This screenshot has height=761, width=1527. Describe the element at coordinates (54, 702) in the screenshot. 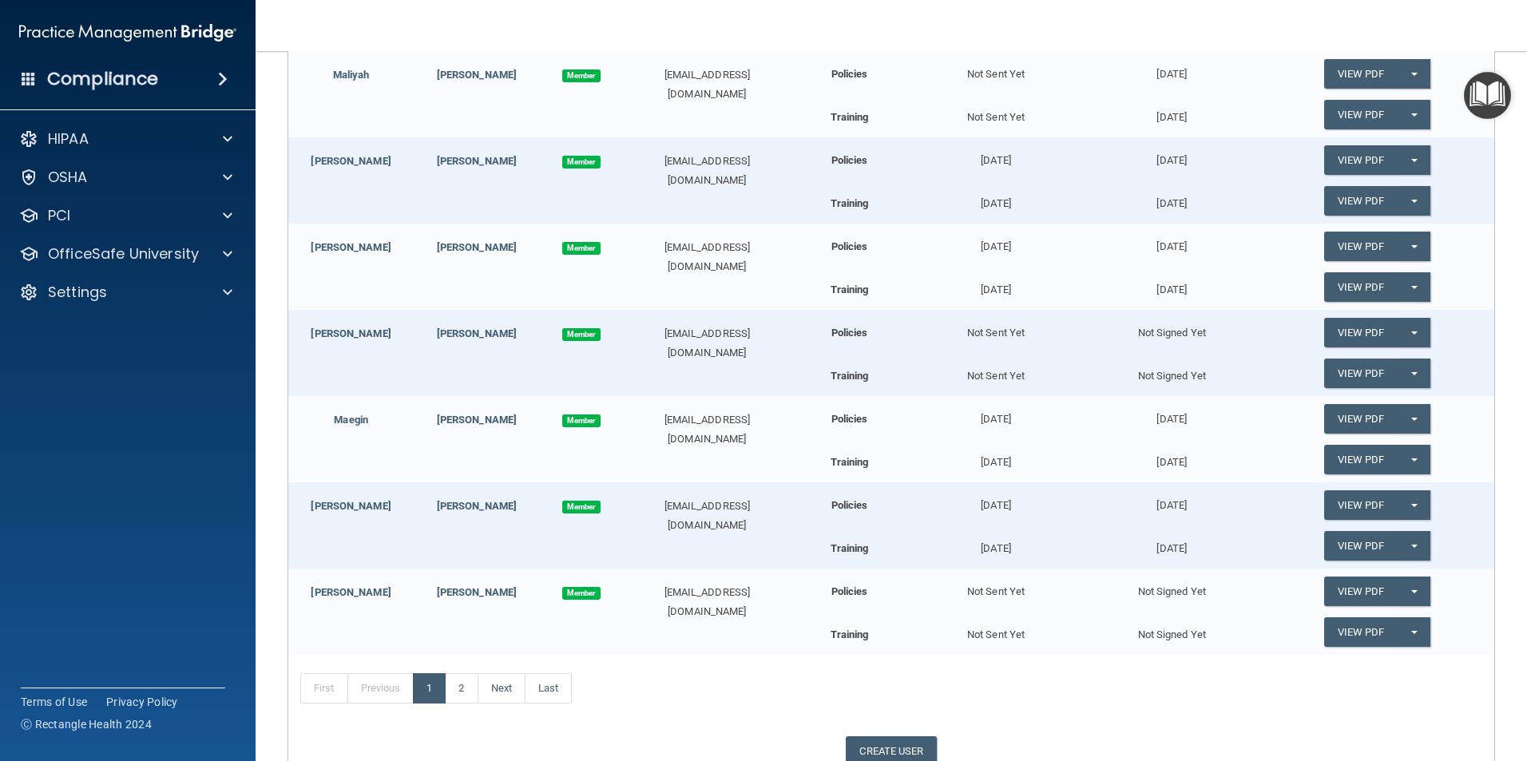

I see `a: Terms of Use` at that location.